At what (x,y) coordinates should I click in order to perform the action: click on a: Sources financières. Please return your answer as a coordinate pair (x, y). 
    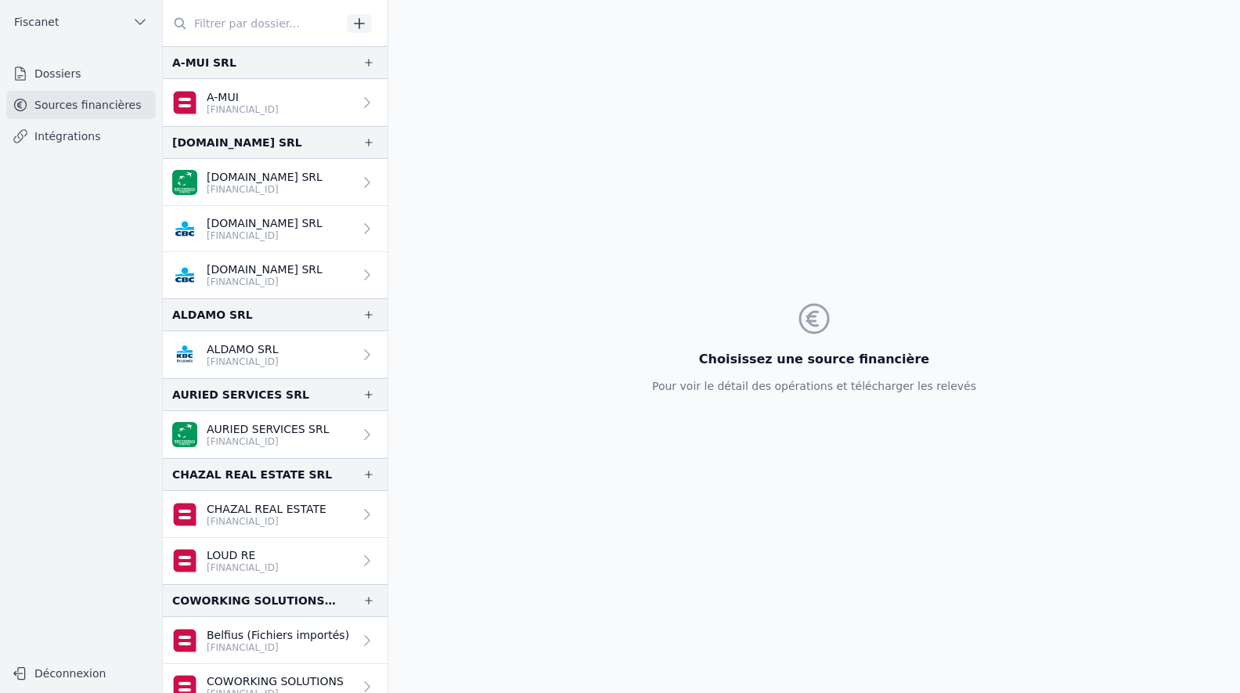
    Looking at the image, I should click on (81, 105).